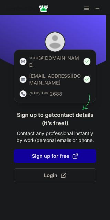  I want to click on span: Sign up for free, so click(55, 156).